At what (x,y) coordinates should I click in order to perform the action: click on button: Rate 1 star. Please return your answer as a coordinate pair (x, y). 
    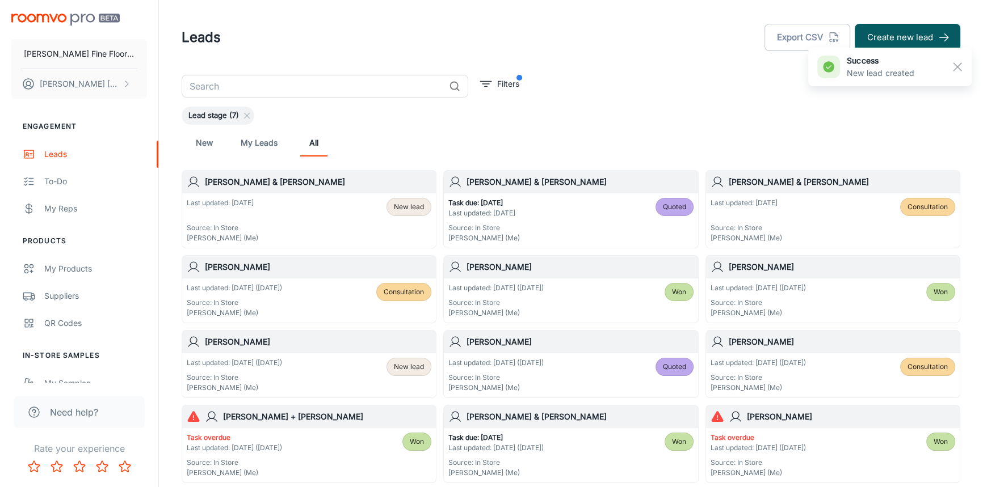
    Looking at the image, I should click on (34, 467).